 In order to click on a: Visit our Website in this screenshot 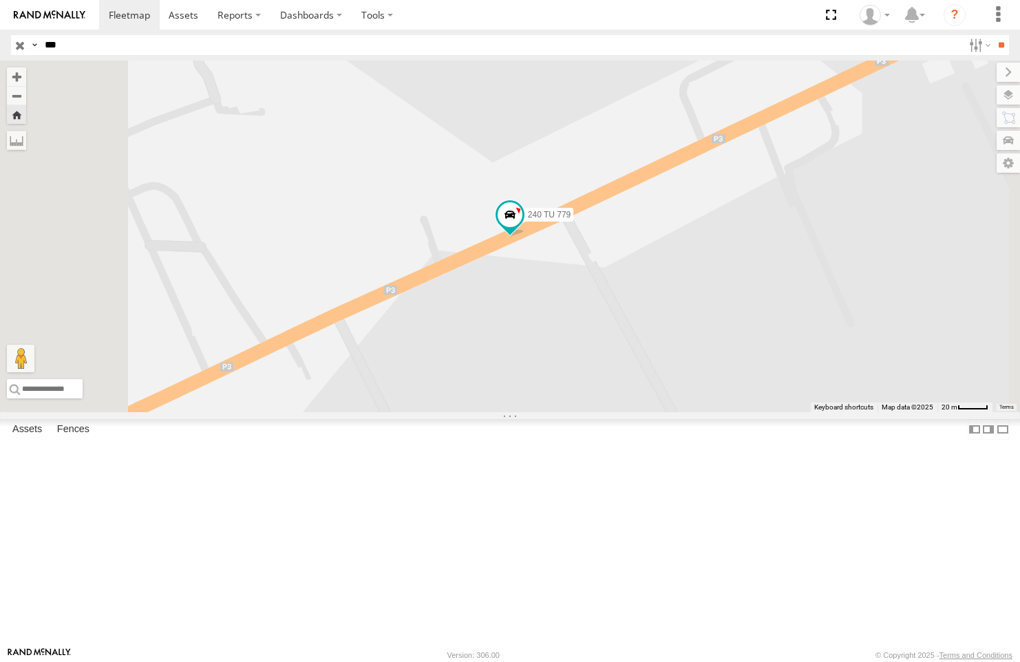, I will do `click(39, 655)`.